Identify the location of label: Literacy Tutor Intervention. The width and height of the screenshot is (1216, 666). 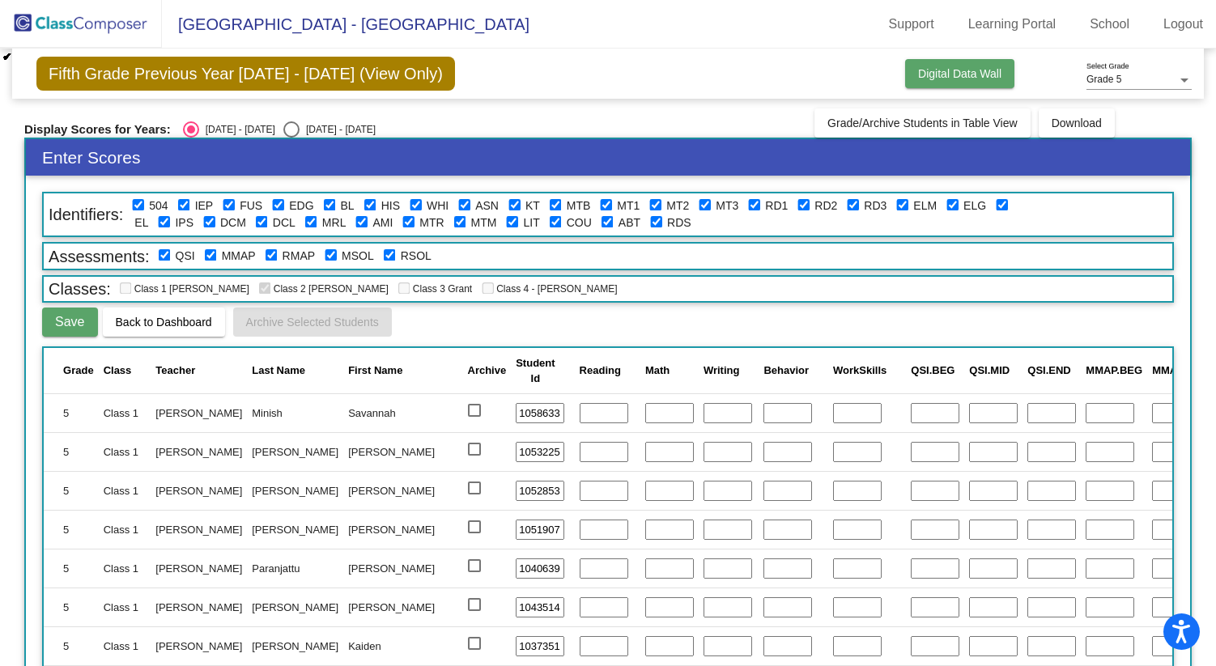
(531, 223).